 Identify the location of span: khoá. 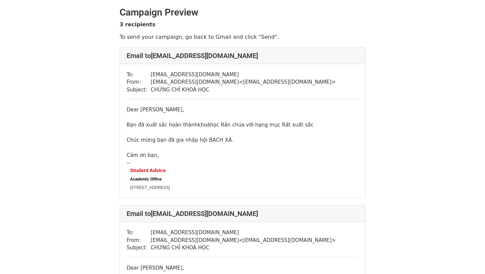
(204, 125).